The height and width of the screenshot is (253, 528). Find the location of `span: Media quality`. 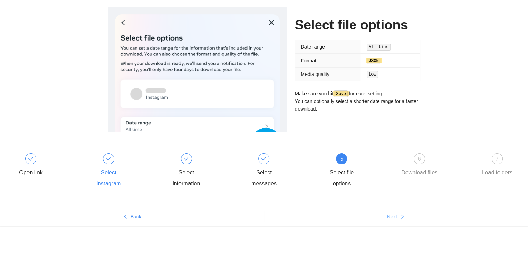

span: Media quality is located at coordinates (315, 74).